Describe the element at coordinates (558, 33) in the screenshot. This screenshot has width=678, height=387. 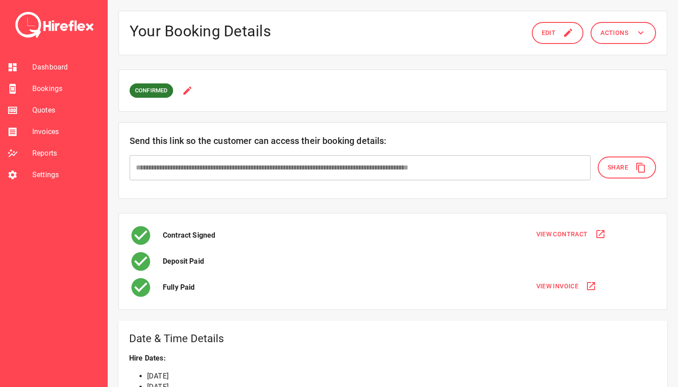
I see `button: Edit` at that location.